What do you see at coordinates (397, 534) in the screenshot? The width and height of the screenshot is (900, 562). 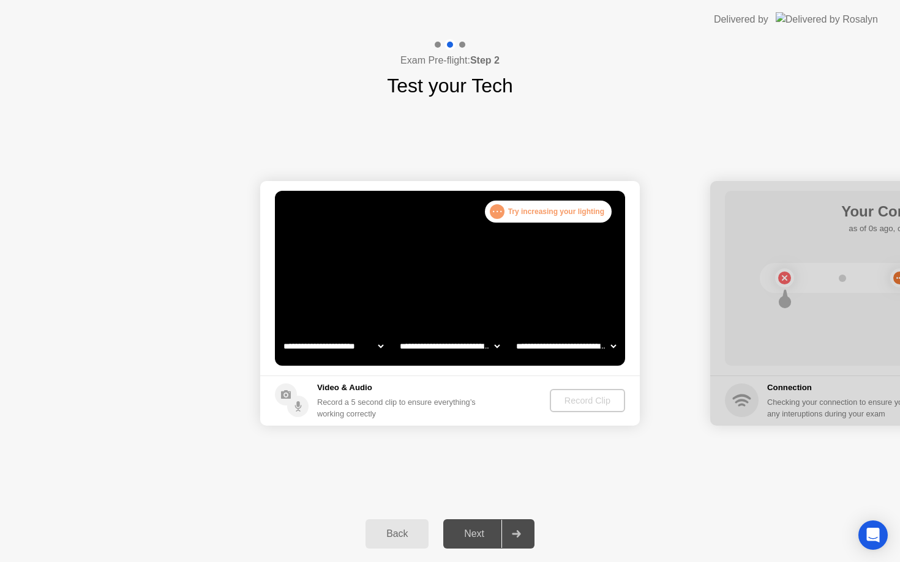 I see `button: Back` at bounding box center [397, 534].